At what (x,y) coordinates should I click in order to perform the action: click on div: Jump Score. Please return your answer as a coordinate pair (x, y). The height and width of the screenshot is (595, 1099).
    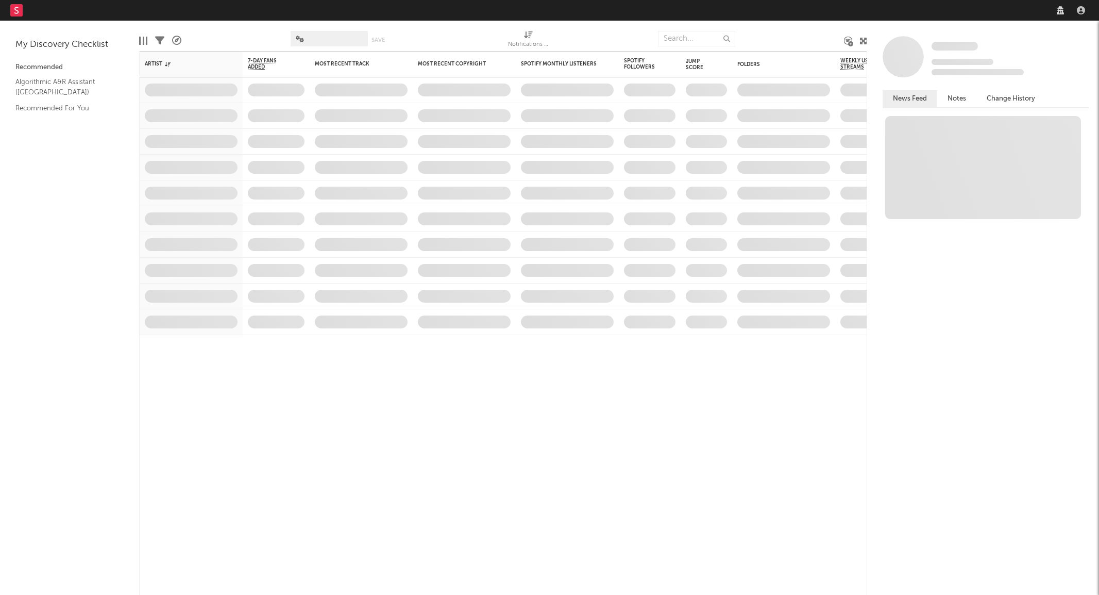
    Looking at the image, I should click on (699, 64).